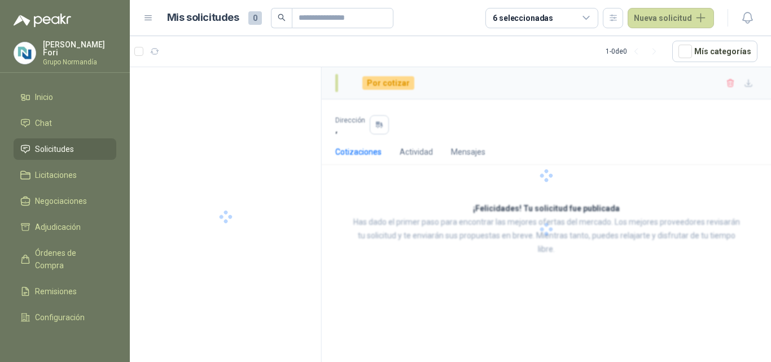 The image size is (771, 362). What do you see at coordinates (65, 317) in the screenshot?
I see `a: Configuración` at bounding box center [65, 317].